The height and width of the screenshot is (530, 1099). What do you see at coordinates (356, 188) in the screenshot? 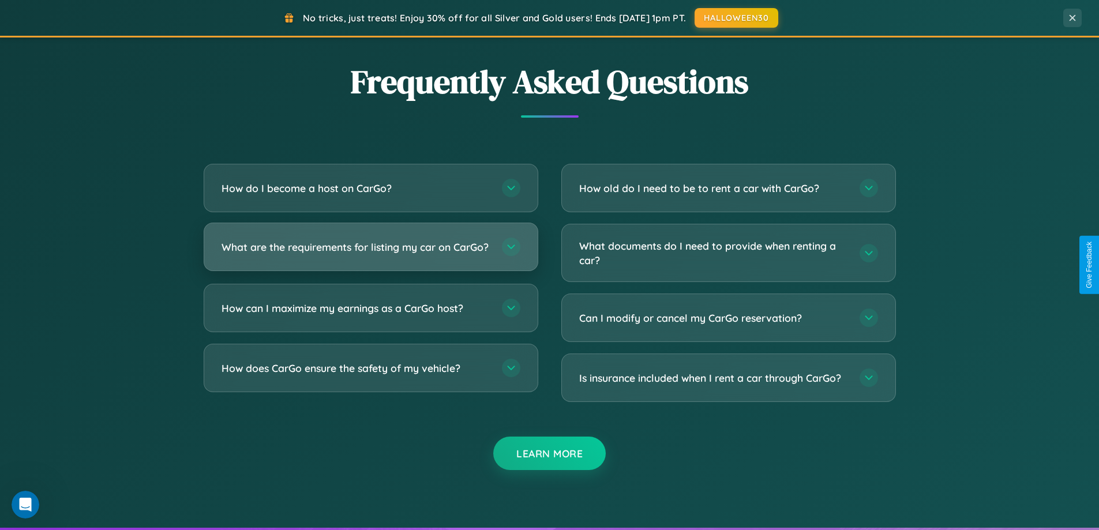
I see `h3: How do I become a host on CarGo?` at bounding box center [356, 188].